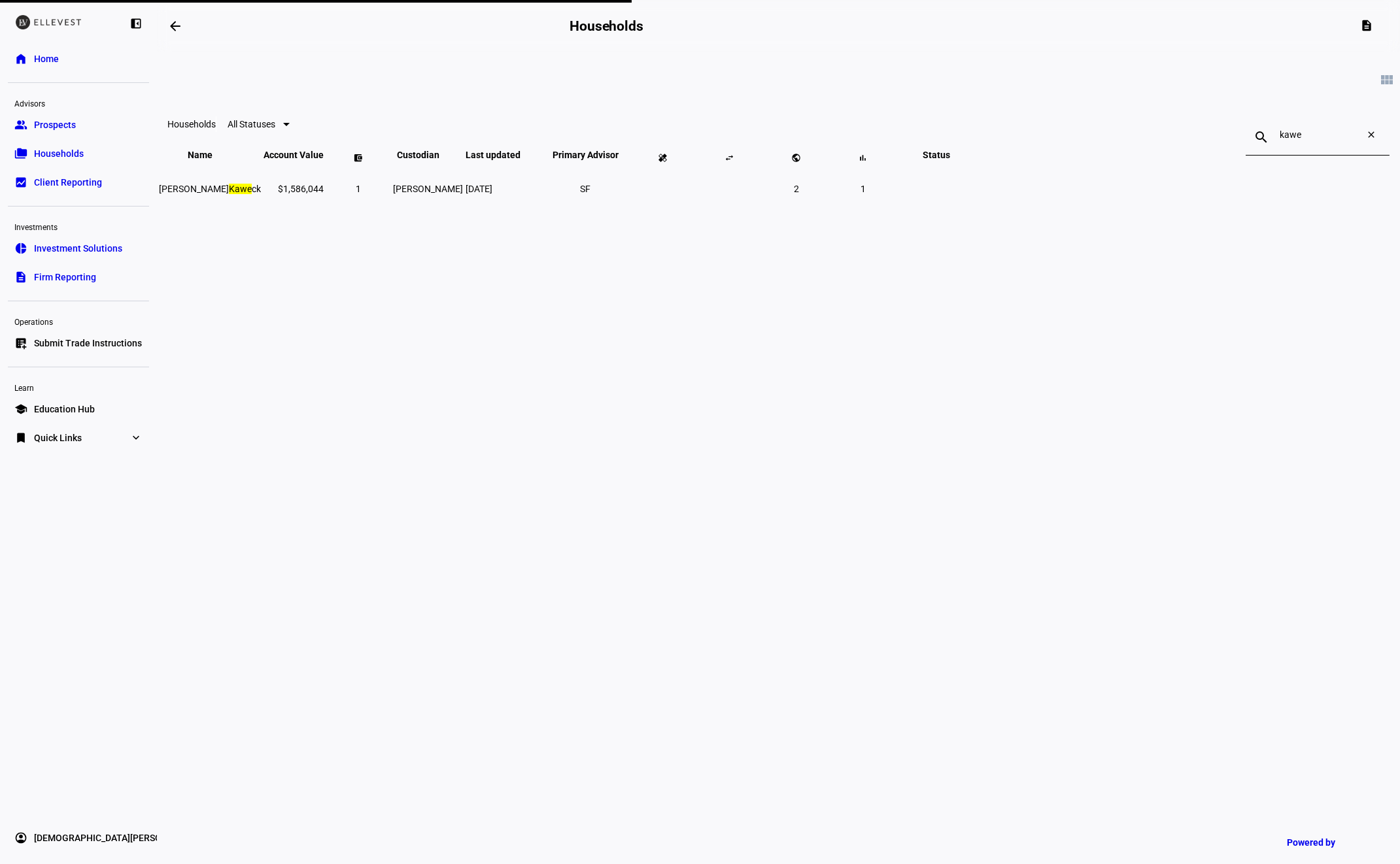 The width and height of the screenshot is (1400, 864). What do you see at coordinates (79, 249) in the screenshot?
I see `a: pie_chartInvestment Solutions` at bounding box center [79, 249].